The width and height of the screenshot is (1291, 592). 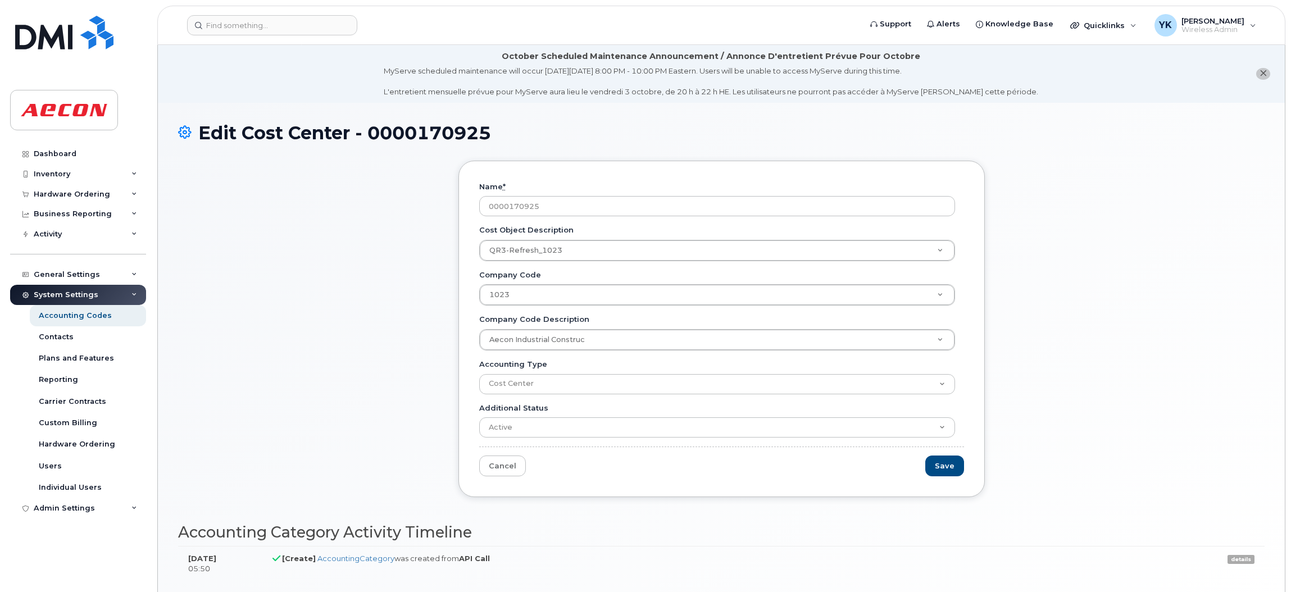 I want to click on span: 05:50, so click(x=199, y=569).